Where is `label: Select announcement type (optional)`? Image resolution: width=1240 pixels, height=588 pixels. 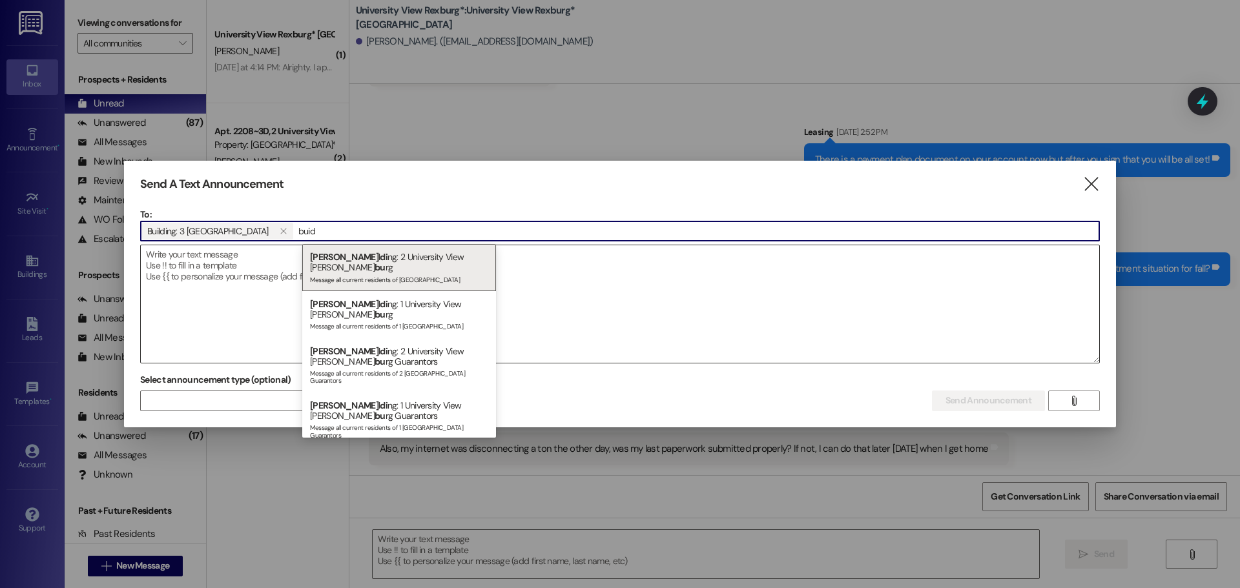
label: Select announcement type (optional) is located at coordinates (216, 380).